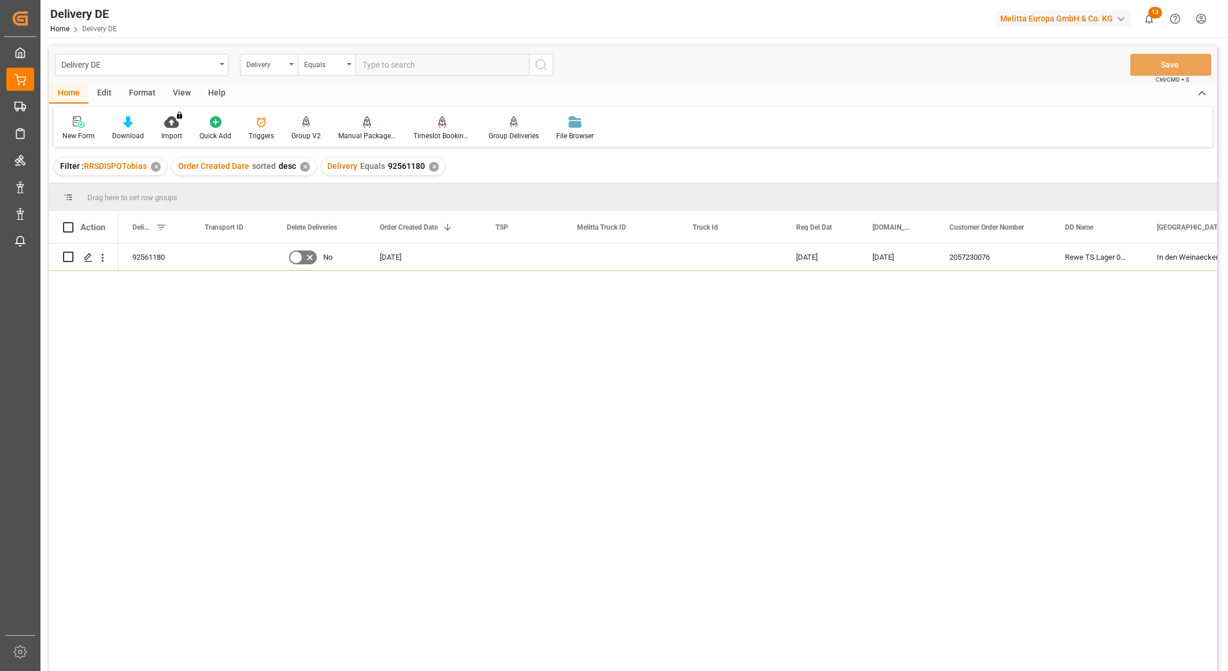  I want to click on div: View, so click(182, 94).